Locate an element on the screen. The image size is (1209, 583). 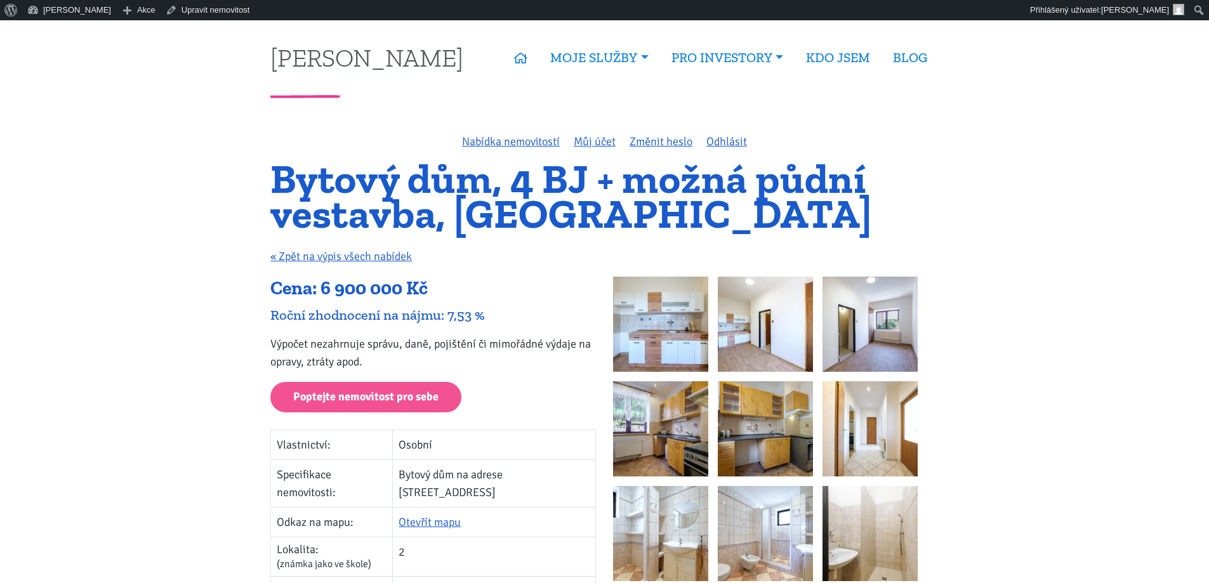
td: Odkaz na mapu: is located at coordinates (332, 522).